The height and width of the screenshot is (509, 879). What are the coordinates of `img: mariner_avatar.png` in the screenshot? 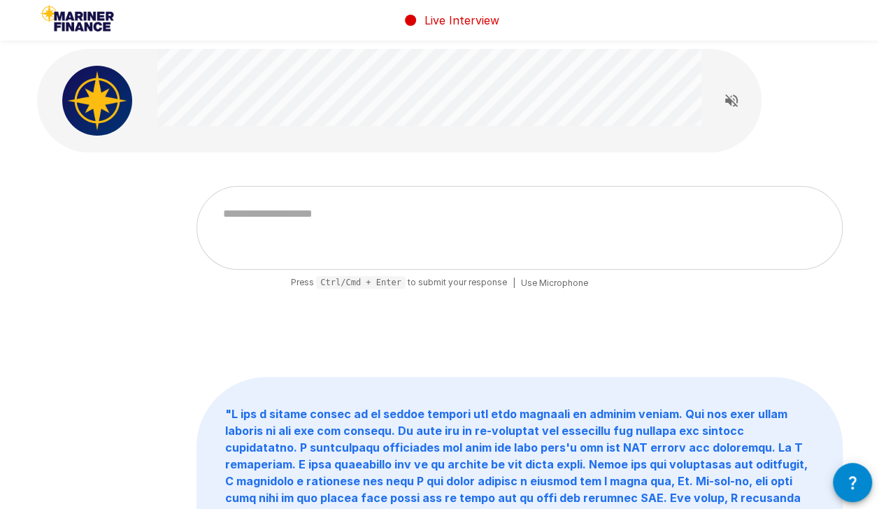 It's located at (97, 101).